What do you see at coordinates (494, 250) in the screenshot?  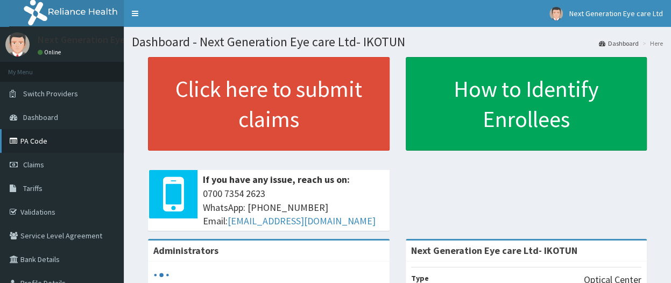 I see `strong: Next Generation Eye care Ltd- IKOTUN` at bounding box center [494, 250].